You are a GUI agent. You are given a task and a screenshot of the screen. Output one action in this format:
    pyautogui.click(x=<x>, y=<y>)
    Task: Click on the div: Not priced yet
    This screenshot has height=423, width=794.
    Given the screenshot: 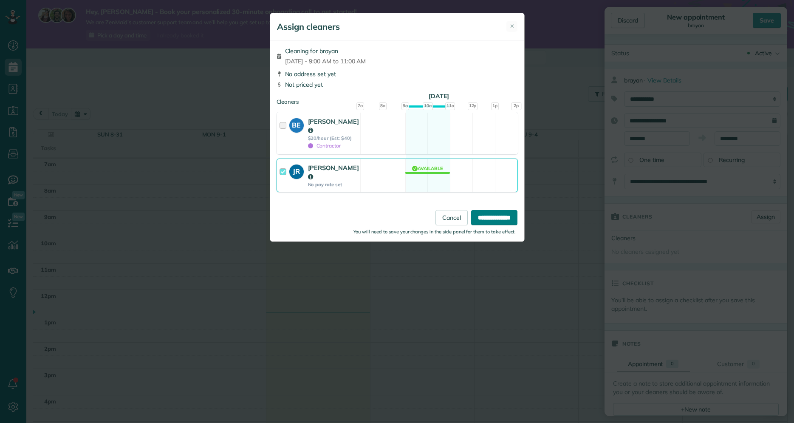 What is the action you would take?
    pyautogui.click(x=397, y=85)
    